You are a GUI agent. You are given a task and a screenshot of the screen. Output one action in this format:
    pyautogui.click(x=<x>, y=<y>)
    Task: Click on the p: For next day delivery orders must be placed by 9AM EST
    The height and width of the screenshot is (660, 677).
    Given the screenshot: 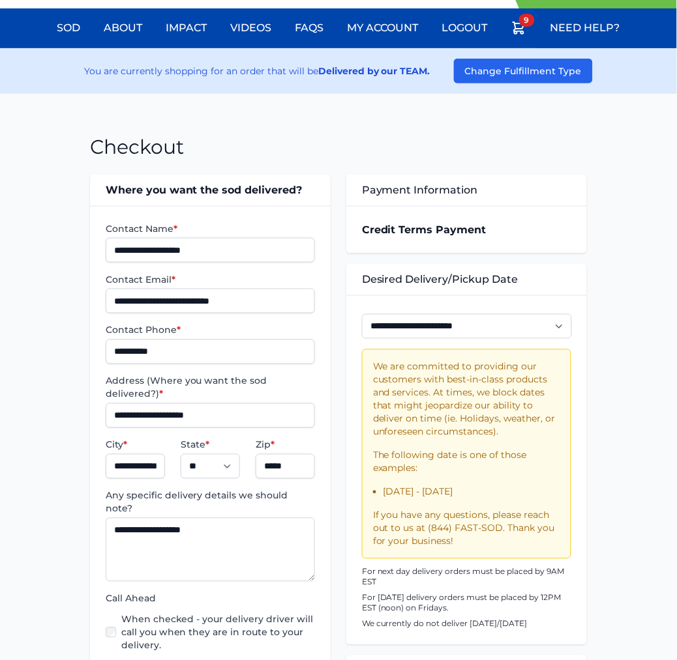 What is the action you would take?
    pyautogui.click(x=466, y=577)
    